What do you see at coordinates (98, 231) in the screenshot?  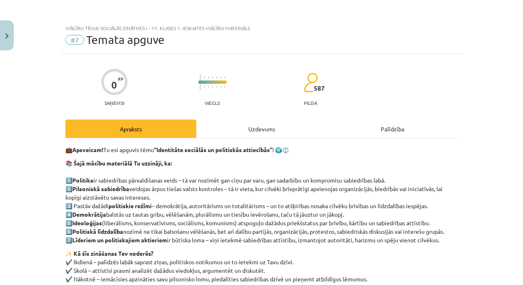 I see `strong: Politiskā līdzdalība` at bounding box center [98, 231].